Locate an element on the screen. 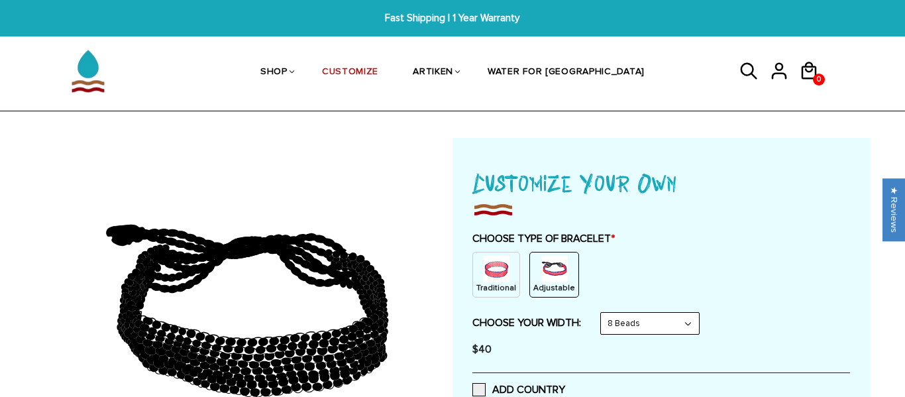 Image resolution: width=905 pixels, height=397 pixels. label: ADD COUNTRY is located at coordinates (519, 390).